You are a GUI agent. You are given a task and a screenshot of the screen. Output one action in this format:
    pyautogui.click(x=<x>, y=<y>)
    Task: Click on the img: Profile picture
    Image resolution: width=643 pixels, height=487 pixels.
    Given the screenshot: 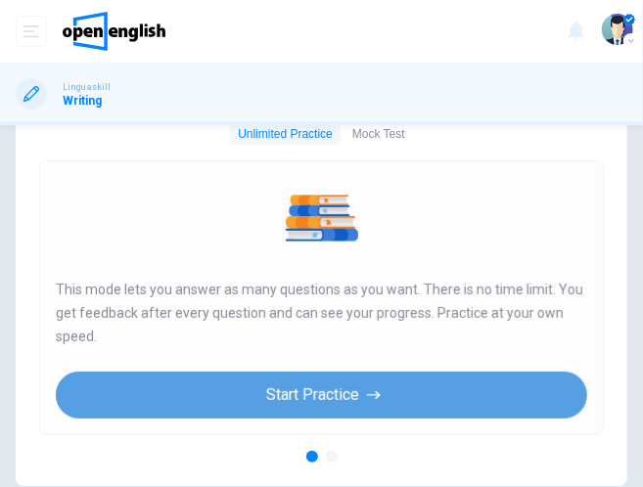 What is the action you would take?
    pyautogui.click(x=618, y=29)
    